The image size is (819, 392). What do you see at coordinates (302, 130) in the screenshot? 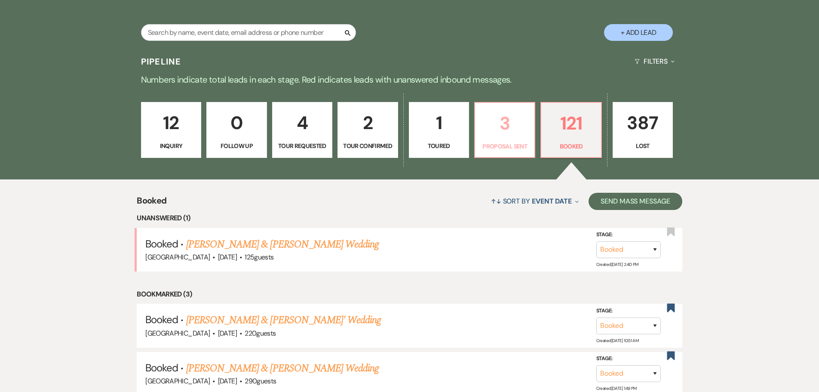
I see `a: 4Tour Requested` at bounding box center [302, 130].